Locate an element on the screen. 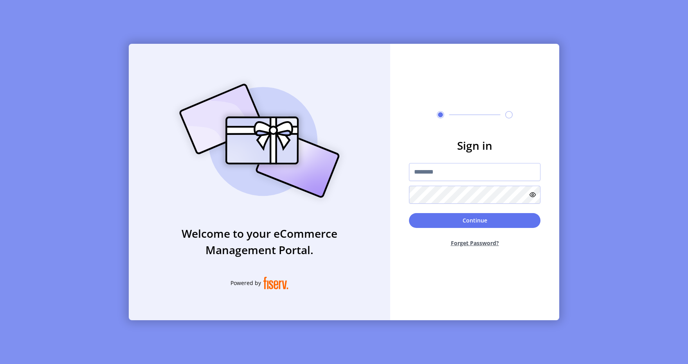  button: Forget Password? is located at coordinates (474, 243).